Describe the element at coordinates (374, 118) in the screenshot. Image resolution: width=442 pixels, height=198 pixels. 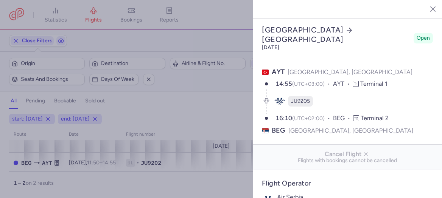
I see `span: Terminal 2` at that location.